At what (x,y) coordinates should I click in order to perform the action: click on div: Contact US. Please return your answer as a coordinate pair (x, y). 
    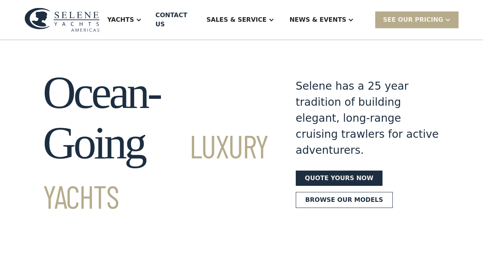
    Looking at the image, I should click on (174, 20).